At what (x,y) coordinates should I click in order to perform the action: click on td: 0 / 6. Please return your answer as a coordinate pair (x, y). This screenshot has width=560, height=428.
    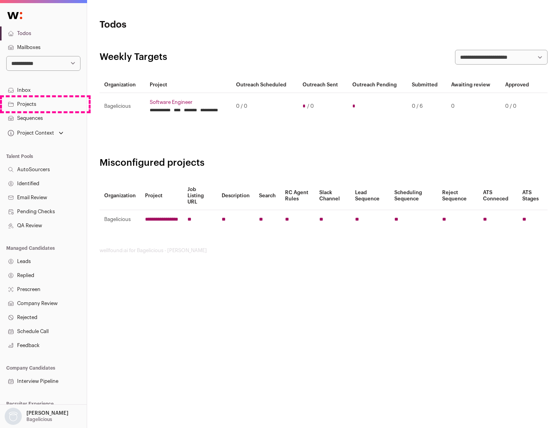
    Looking at the image, I should click on (426, 106).